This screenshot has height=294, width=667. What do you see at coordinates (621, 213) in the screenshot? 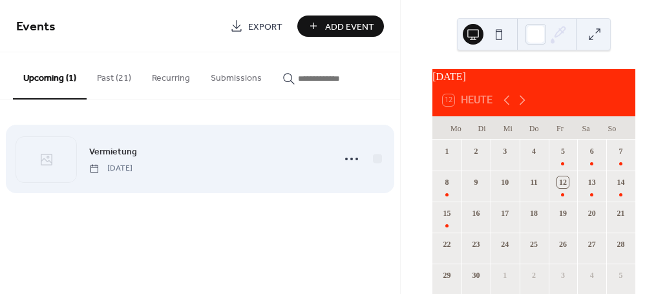
I see `div: 21` at bounding box center [621, 213].